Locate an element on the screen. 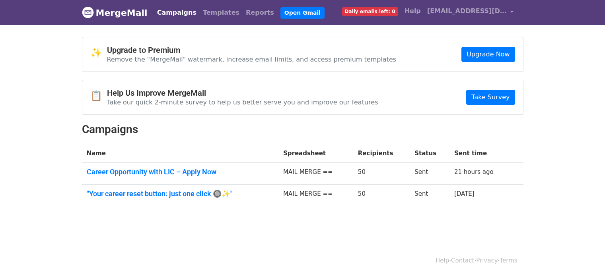  p: Remove the "MergeMail" watermark, increase email limits, and access premium templates is located at coordinates (252, 59).